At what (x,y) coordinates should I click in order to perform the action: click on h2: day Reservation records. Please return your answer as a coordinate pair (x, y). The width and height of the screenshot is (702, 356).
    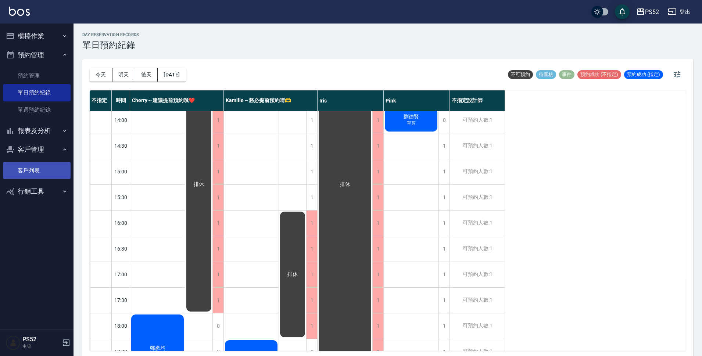
    Looking at the image, I should click on (111, 35).